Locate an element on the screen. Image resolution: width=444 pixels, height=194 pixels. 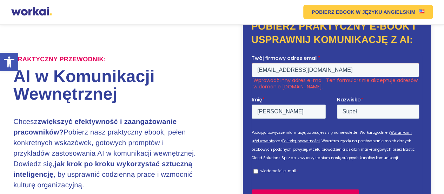
span: Nazwisko is located at coordinates (97, 45).